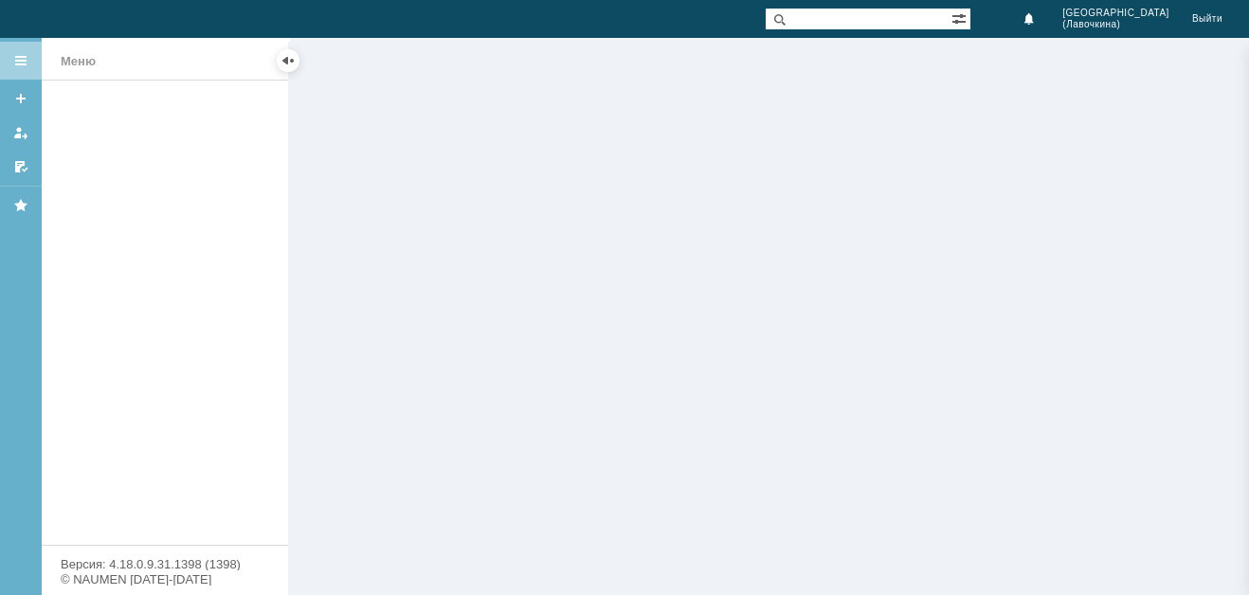 The image size is (1249, 595). I want to click on span: Расширенный поиск, so click(961, 17).